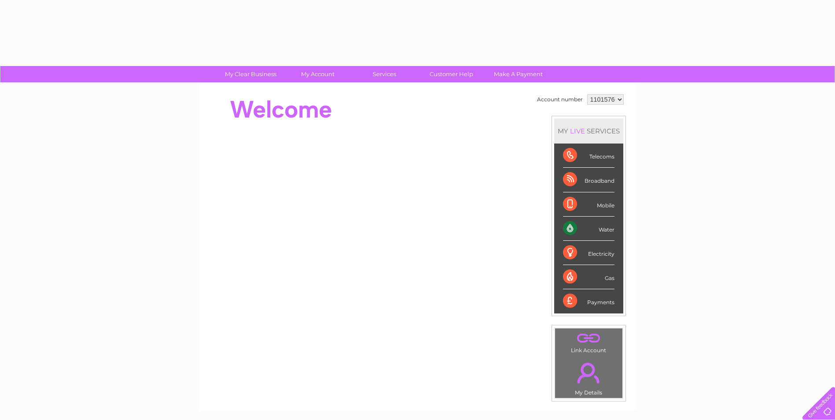 This screenshot has width=835, height=420. Describe the element at coordinates (588, 253) in the screenshot. I see `div: Electricity` at that location.